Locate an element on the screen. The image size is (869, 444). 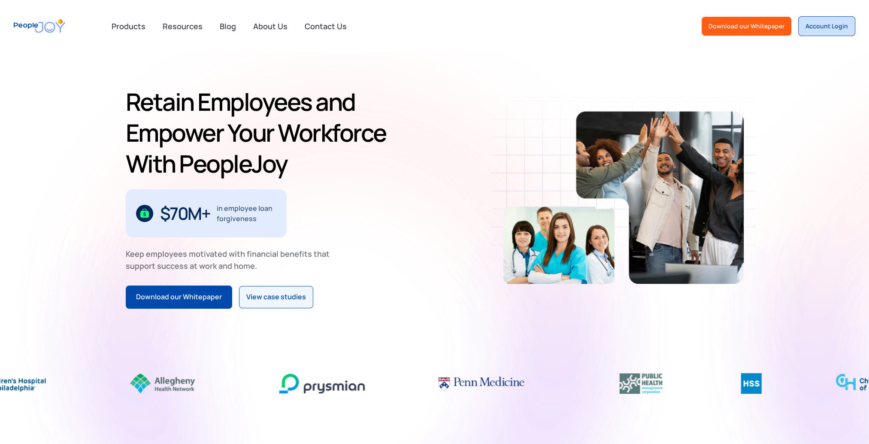
a: Resources is located at coordinates (182, 26).